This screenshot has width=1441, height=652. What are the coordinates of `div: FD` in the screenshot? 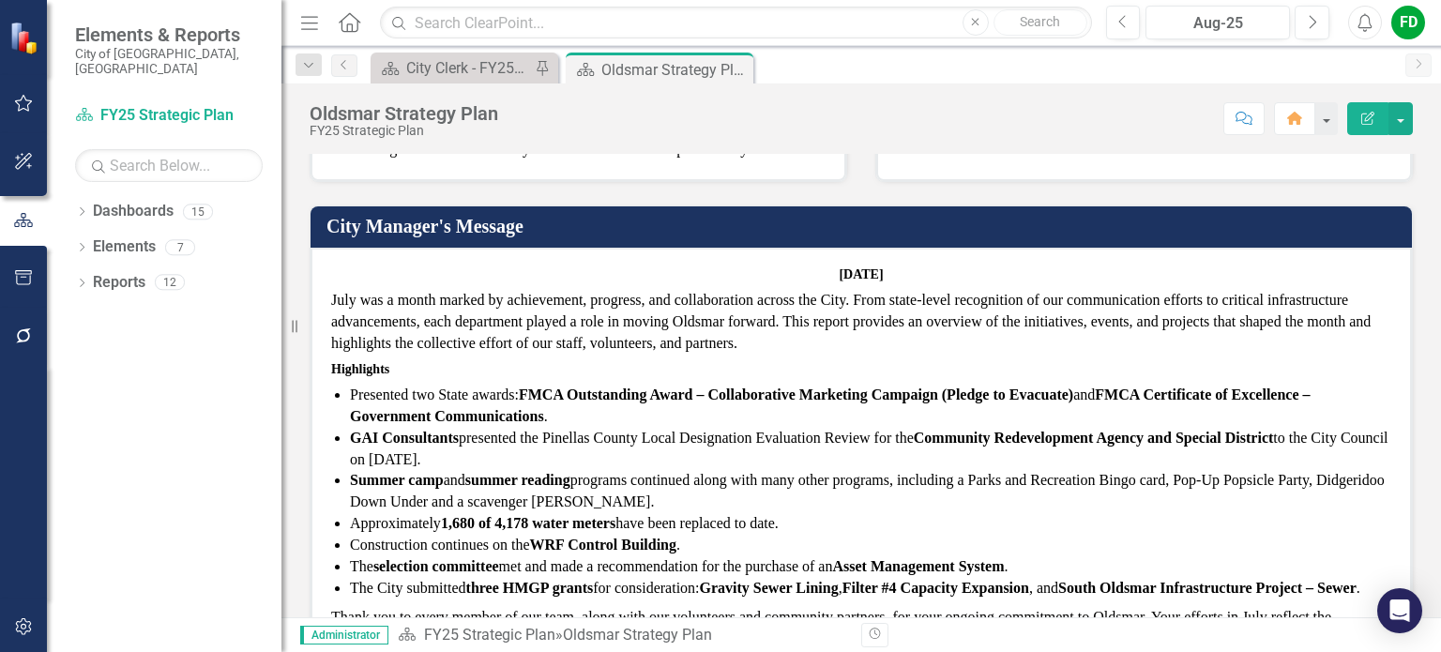 It's located at (1408, 23).